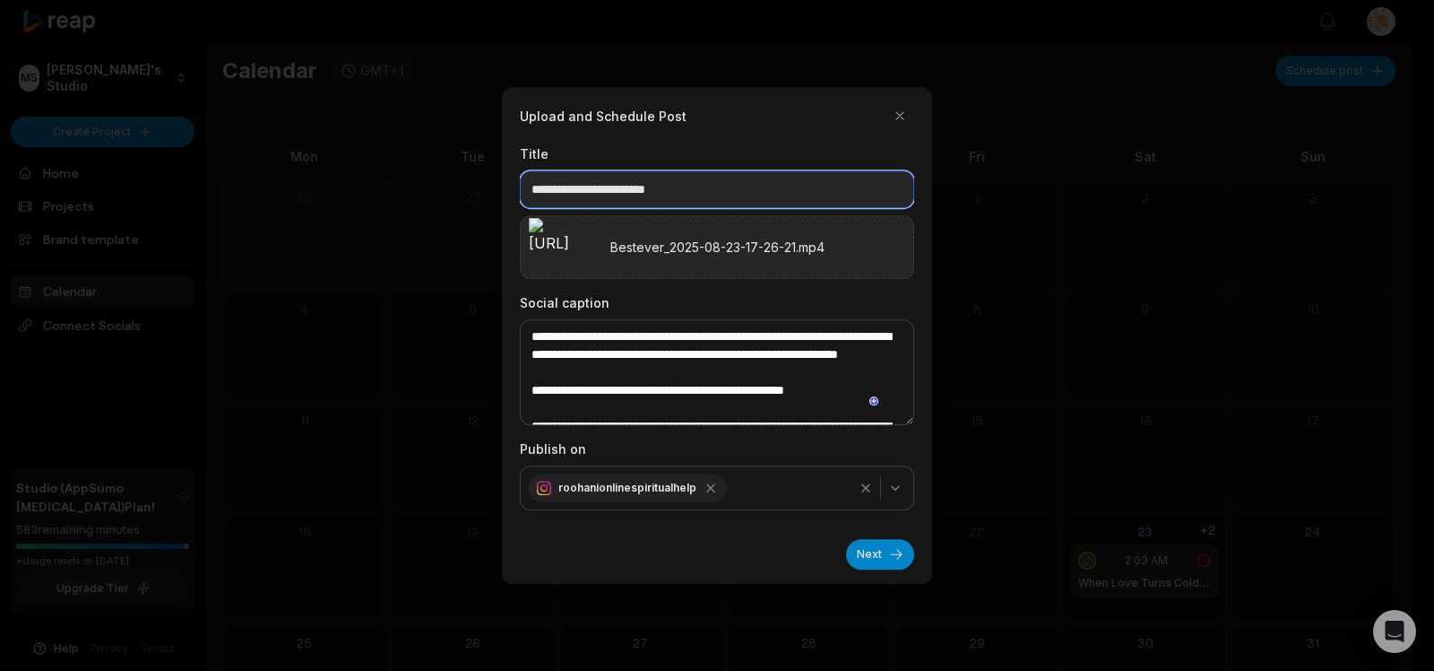  I want to click on label: Publish on, so click(717, 448).